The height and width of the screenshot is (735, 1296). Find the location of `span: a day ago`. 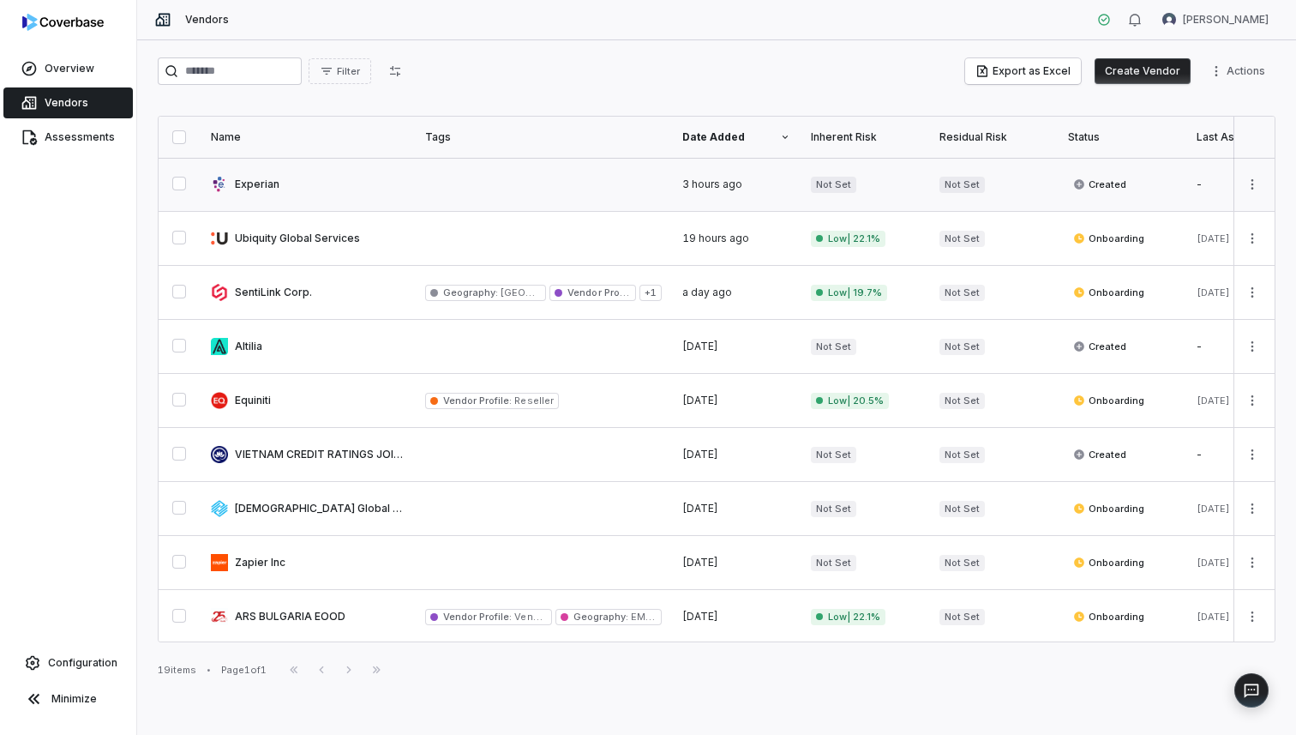

span: a day ago is located at coordinates (707, 291).